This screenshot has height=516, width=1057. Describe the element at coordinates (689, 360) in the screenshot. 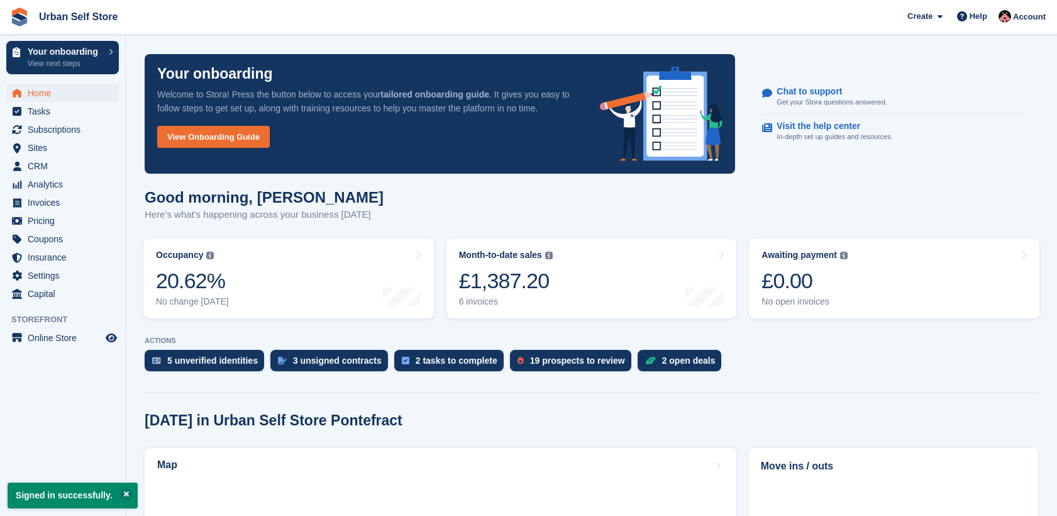

I see `div: 2 open deals` at that location.